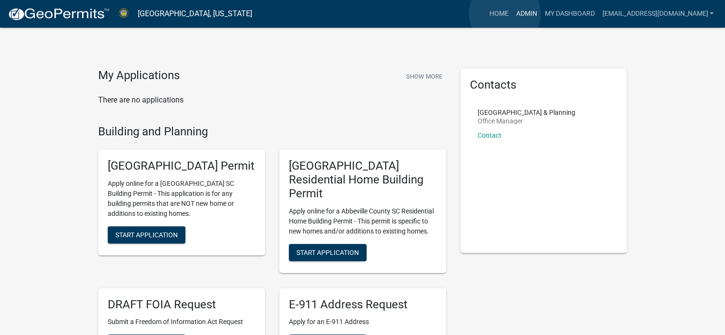 Image resolution: width=725 pixels, height=335 pixels. What do you see at coordinates (272, 132) in the screenshot?
I see `h4: Building and Planning` at bounding box center [272, 132].